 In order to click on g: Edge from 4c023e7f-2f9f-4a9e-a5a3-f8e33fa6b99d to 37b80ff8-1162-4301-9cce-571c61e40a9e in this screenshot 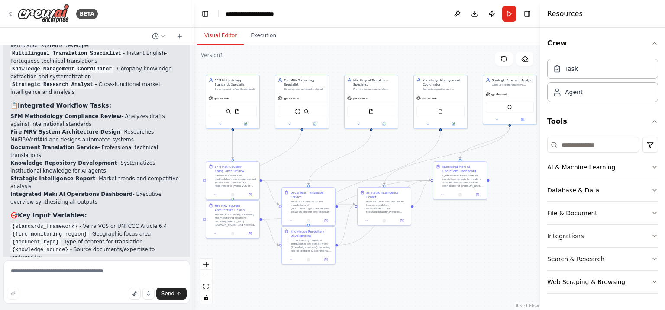, I will do `click(270, 232)`.